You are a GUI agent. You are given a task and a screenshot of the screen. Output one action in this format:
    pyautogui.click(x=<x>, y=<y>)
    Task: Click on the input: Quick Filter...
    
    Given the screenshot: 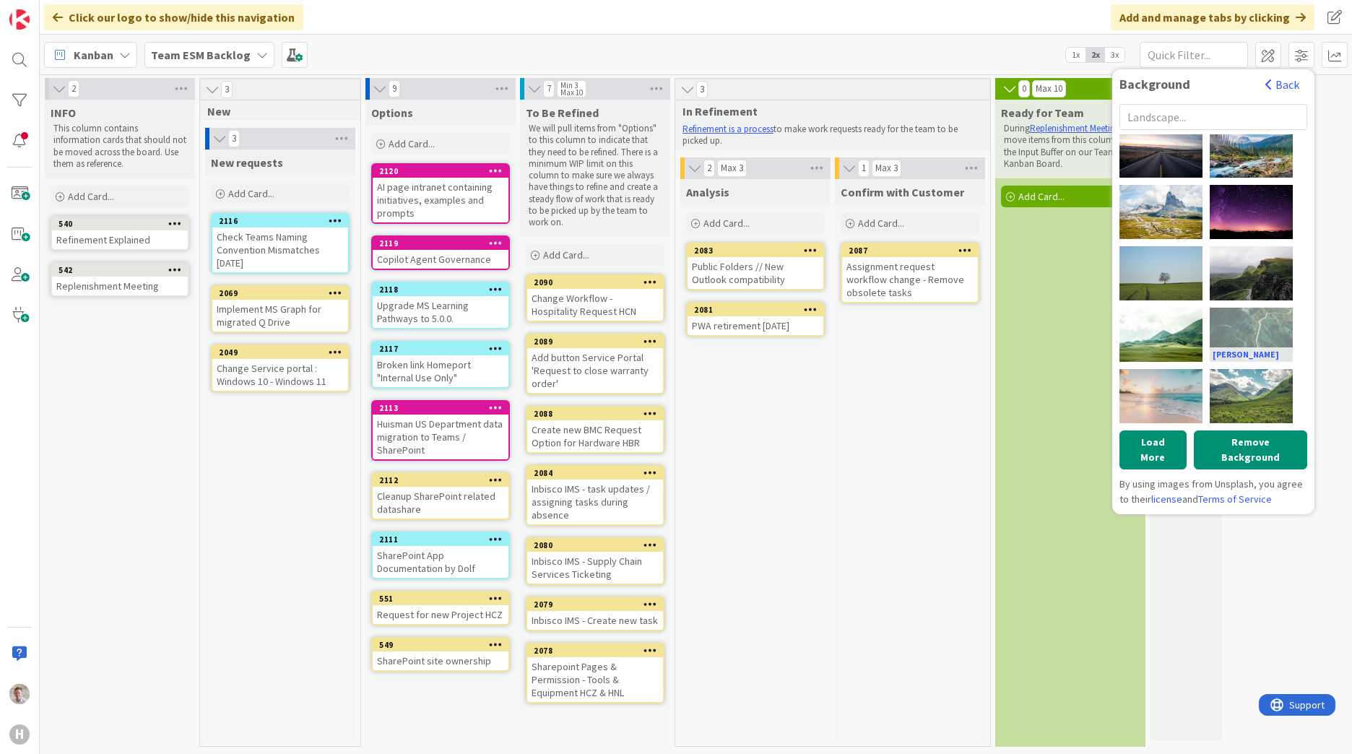 What is the action you would take?
    pyautogui.click(x=1194, y=55)
    